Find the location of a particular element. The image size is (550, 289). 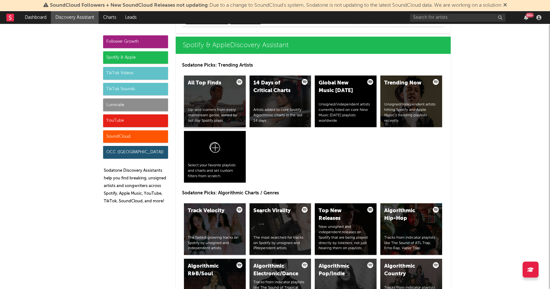

p: Sodatone Picks: Algorithmic Charts / Genres is located at coordinates (313, 193).